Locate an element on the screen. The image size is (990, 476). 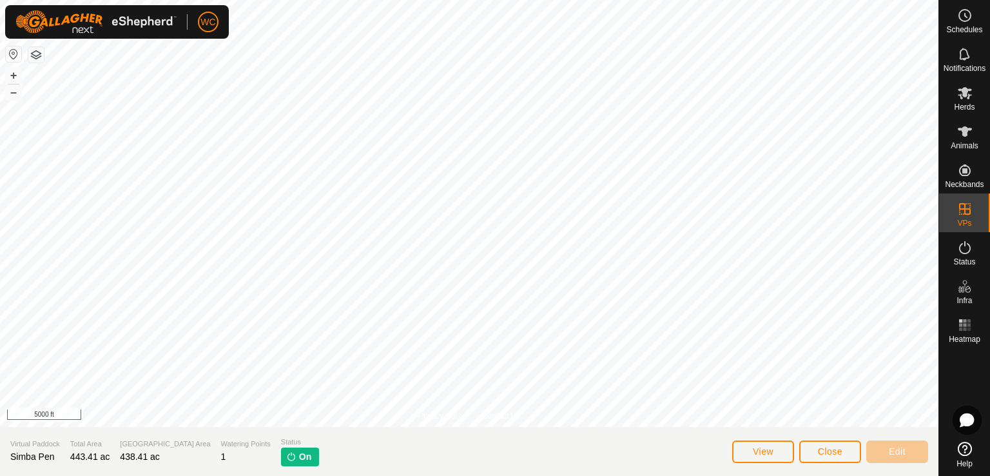
span: Virtual Paddock is located at coordinates (35, 443).